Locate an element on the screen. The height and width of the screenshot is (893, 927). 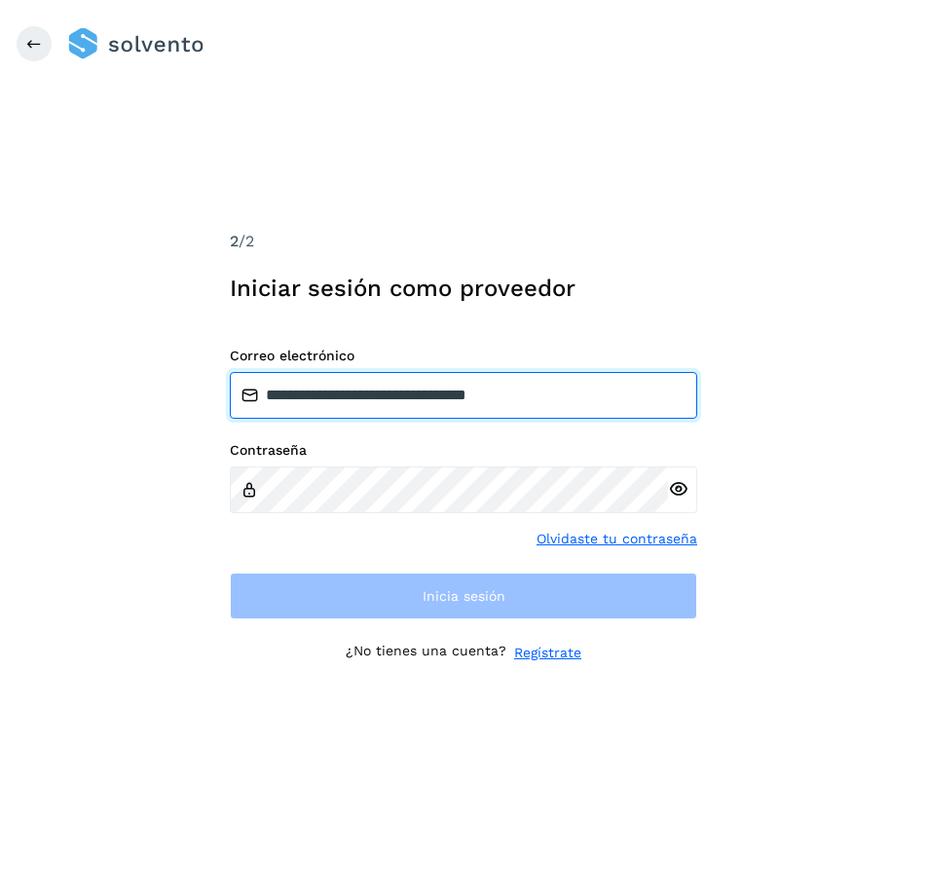
label: Contraseña is located at coordinates (463, 450).